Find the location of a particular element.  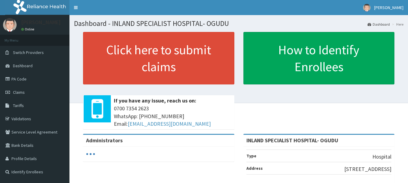

h1: Dashboard - INLAND SPECIALIST HOSPITAL- OGUDU is located at coordinates (239, 24).